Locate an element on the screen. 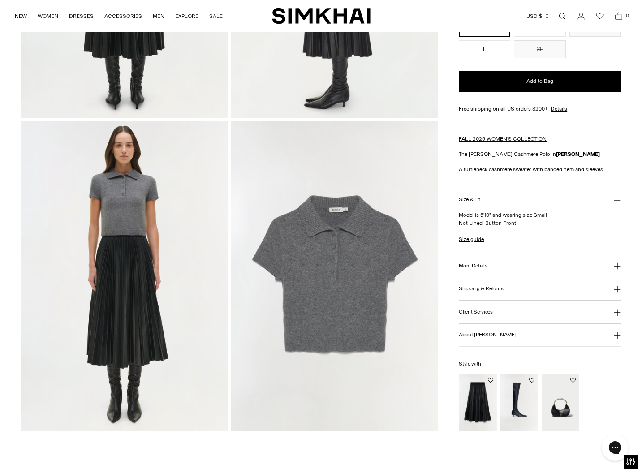 This screenshot has width=642, height=473. h3: Client Services is located at coordinates (476, 312).